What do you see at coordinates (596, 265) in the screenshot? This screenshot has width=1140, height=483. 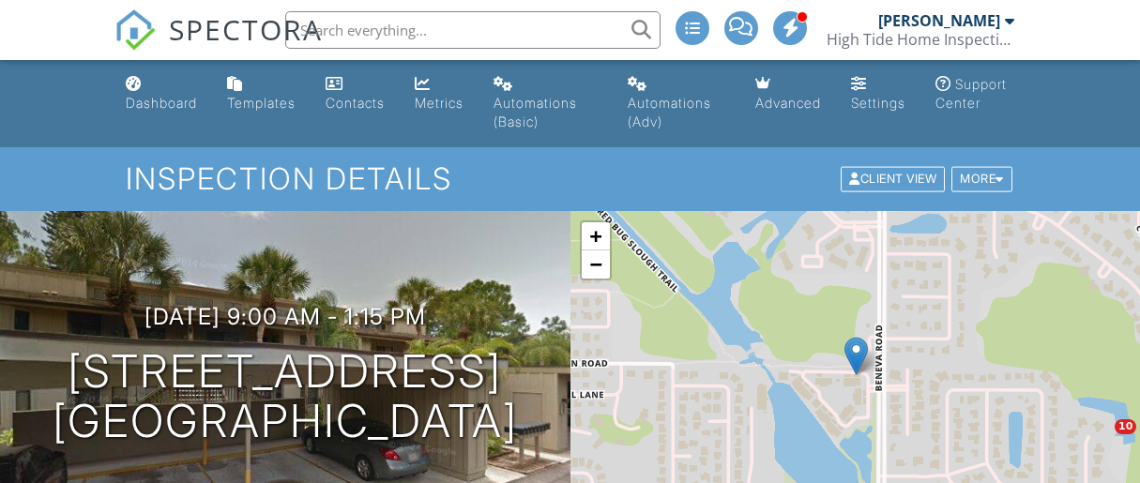 I see `a: Zoom out` at bounding box center [596, 265].